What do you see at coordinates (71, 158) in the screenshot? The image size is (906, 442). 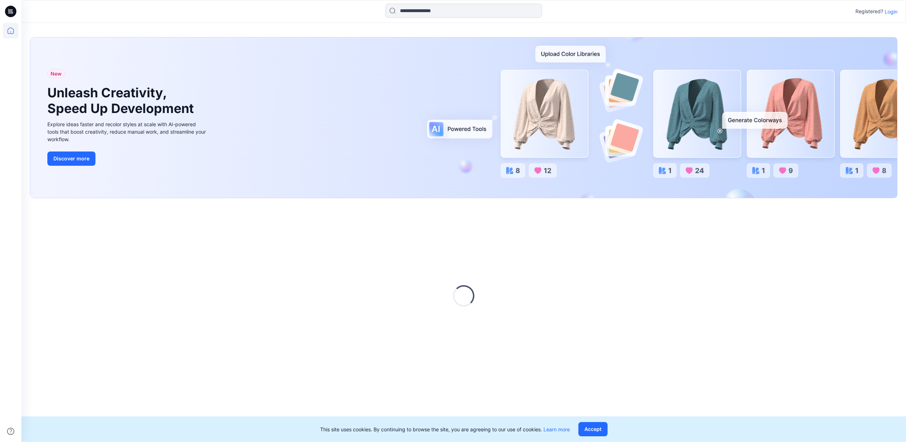 I see `button: Discover more` at bounding box center [71, 158].